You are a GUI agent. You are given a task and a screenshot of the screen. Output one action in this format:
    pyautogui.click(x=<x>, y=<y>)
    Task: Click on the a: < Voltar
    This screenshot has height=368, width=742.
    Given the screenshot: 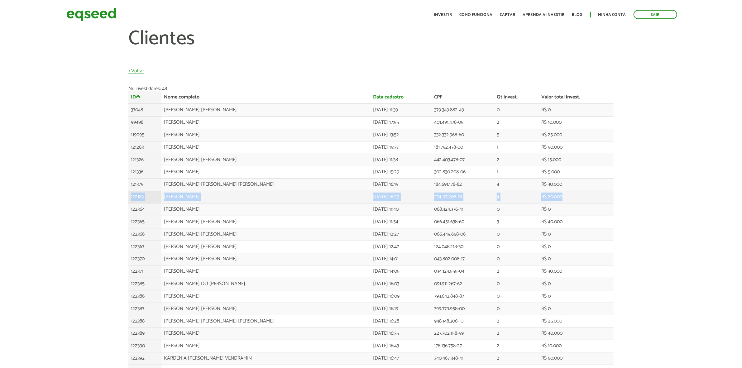 What is the action you would take?
    pyautogui.click(x=136, y=71)
    